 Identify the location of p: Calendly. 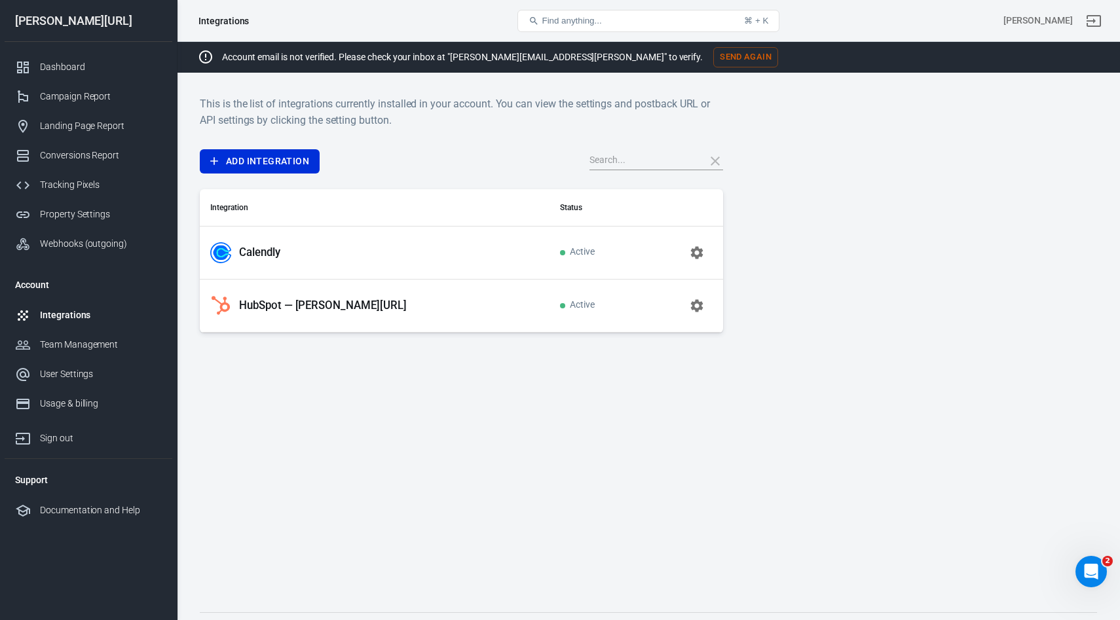
(259, 252).